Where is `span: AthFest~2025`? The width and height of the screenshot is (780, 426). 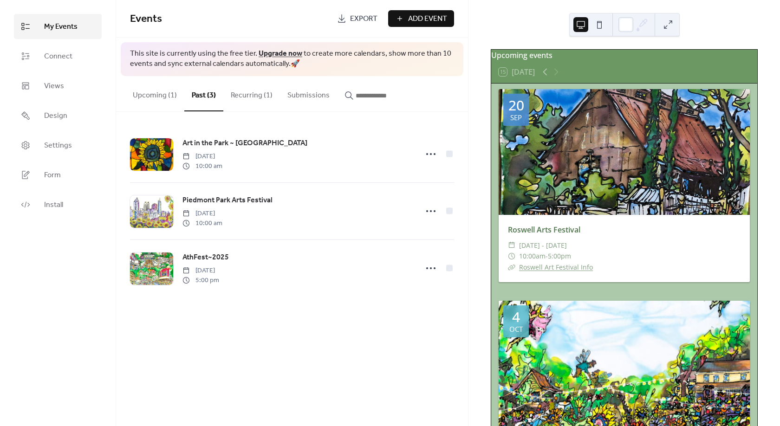 span: AthFest~2025 is located at coordinates (206, 258).